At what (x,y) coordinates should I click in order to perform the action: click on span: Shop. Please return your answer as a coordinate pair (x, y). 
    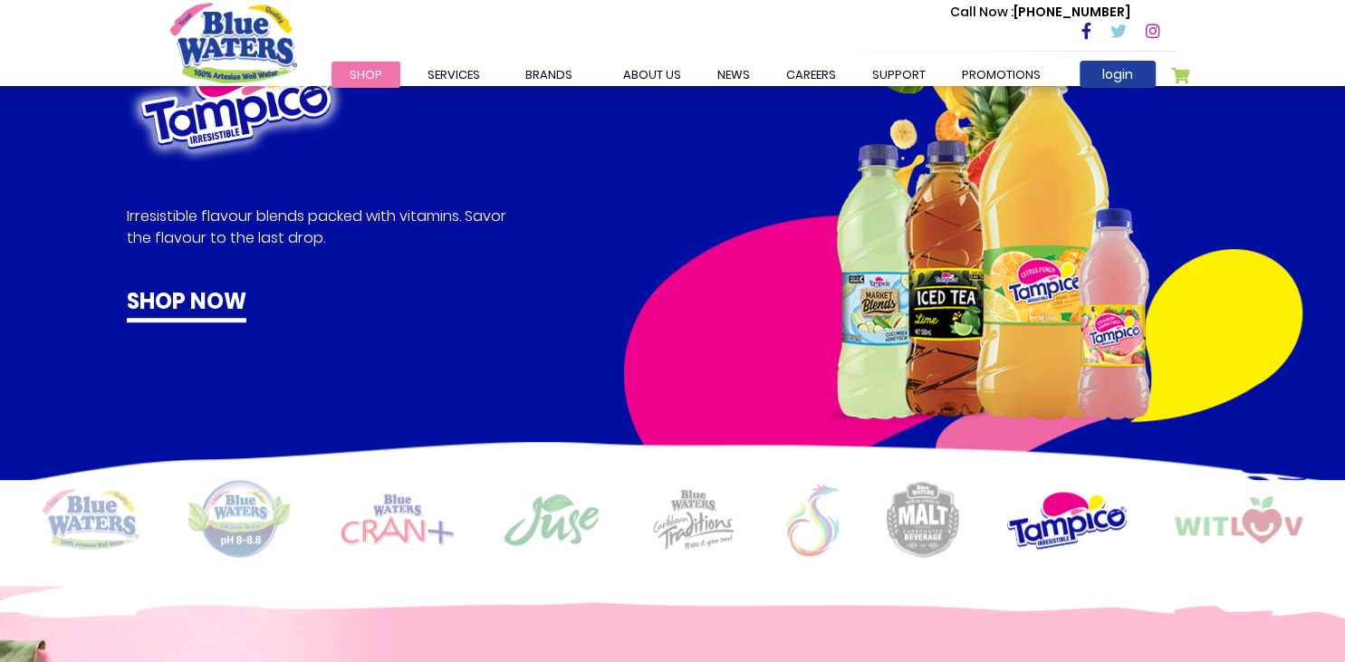
    Looking at the image, I should click on (366, 74).